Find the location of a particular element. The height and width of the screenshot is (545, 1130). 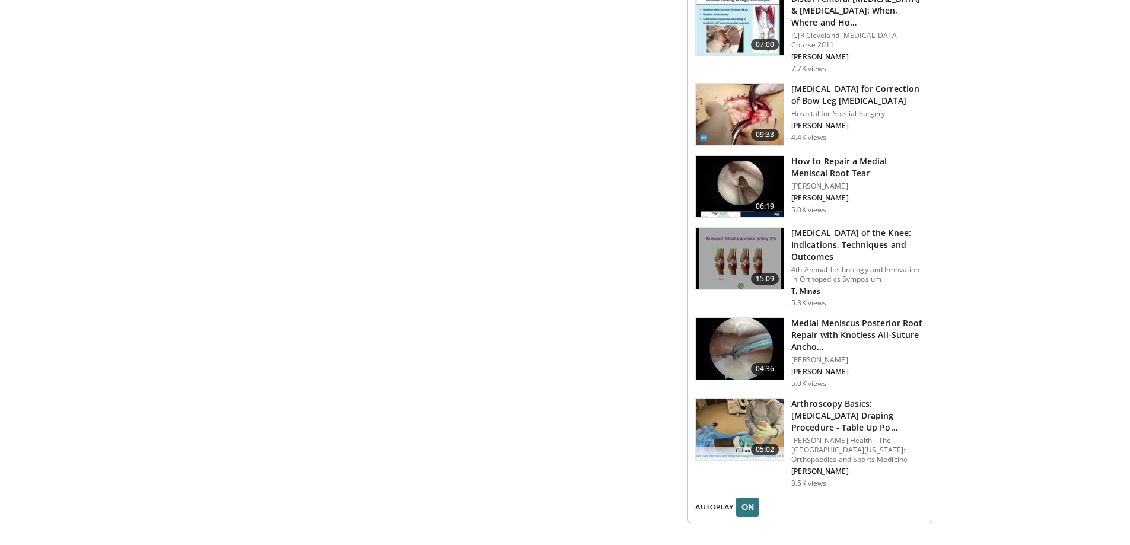

span: 09:33 is located at coordinates (766, 135).